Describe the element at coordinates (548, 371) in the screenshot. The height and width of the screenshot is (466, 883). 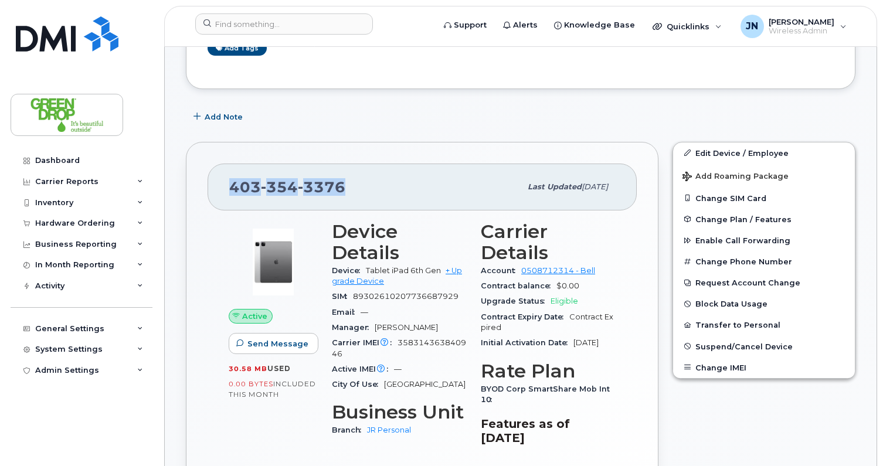
I see `h3: Rate Plan` at that location.